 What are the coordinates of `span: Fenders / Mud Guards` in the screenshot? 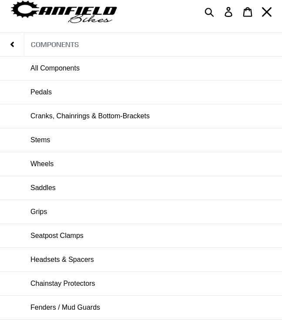 It's located at (65, 308).